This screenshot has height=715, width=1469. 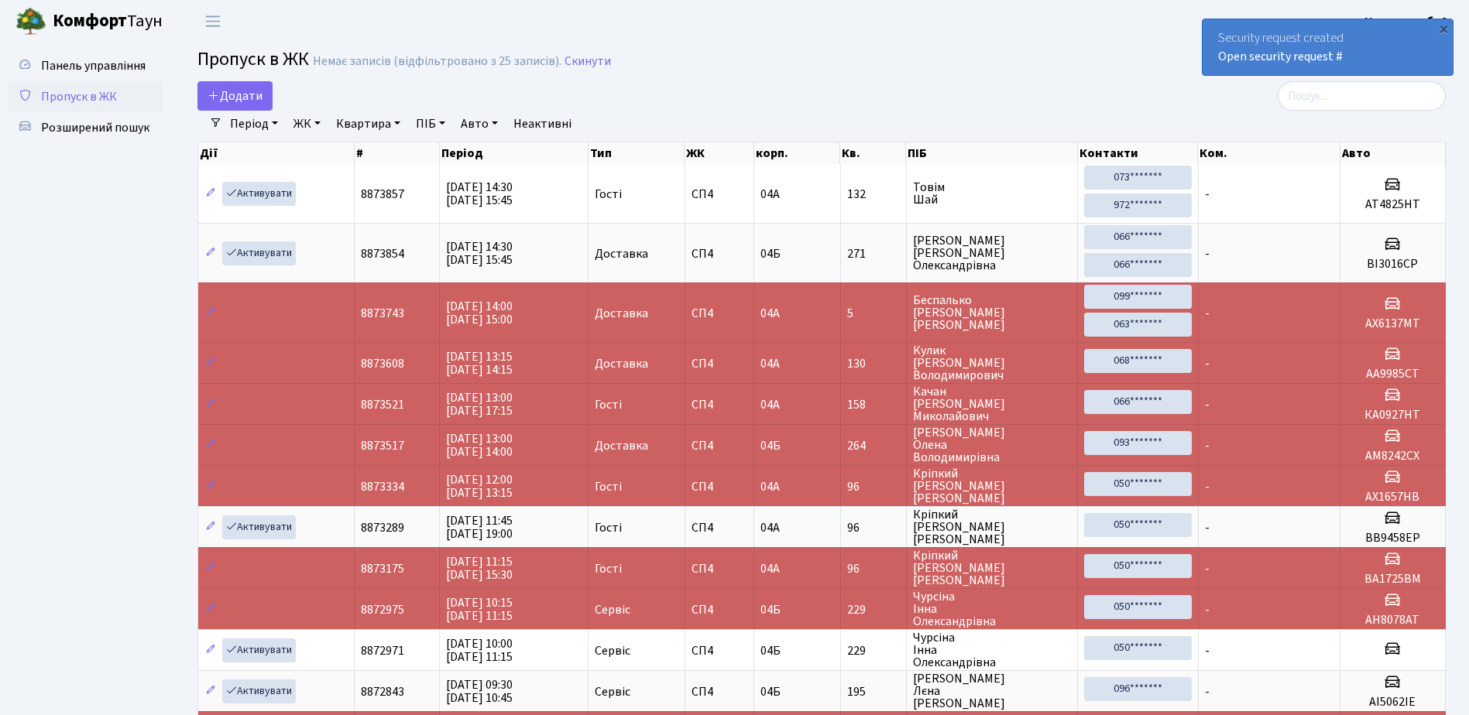 What do you see at coordinates (383, 314) in the screenshot?
I see `span: 8873743` at bounding box center [383, 314].